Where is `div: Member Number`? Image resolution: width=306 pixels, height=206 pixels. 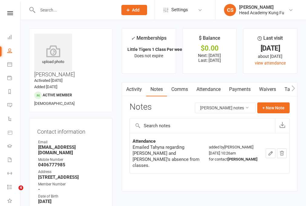 div: Member Number is located at coordinates (71, 184).